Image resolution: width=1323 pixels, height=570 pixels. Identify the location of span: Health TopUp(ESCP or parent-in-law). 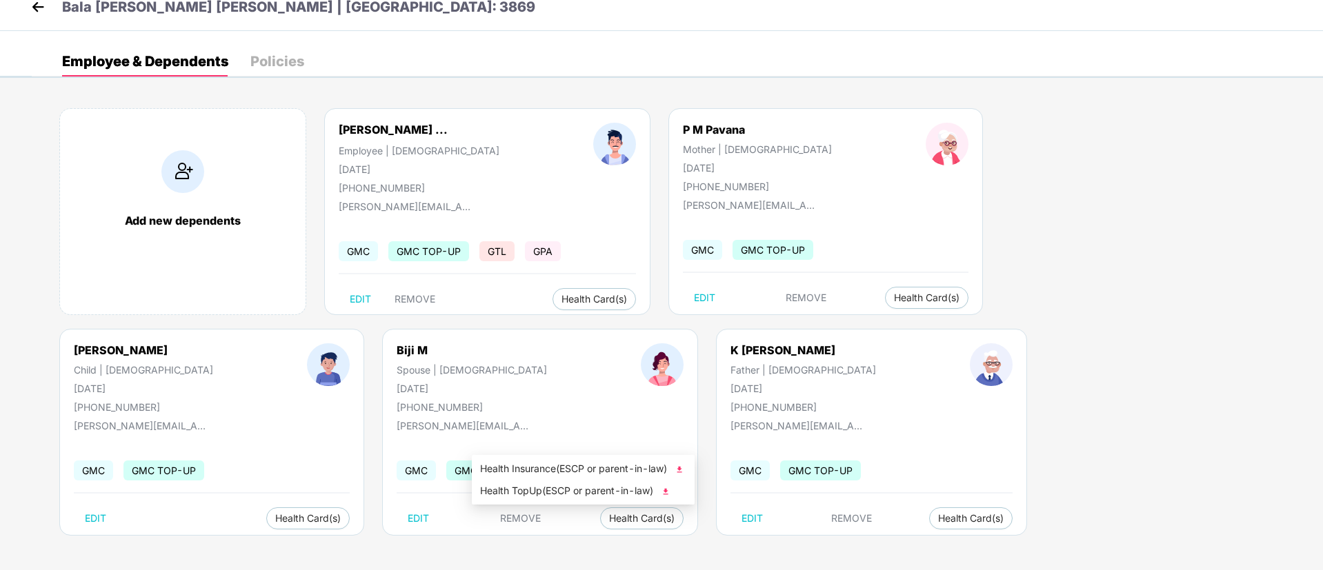
(583, 491).